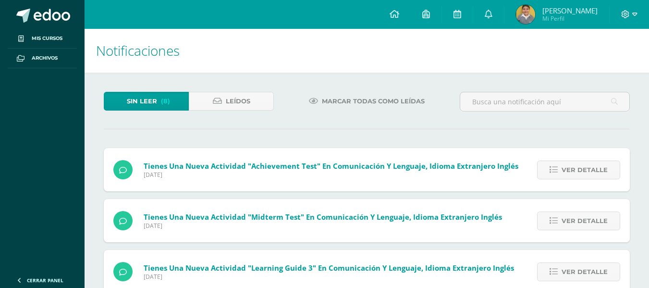 The height and width of the screenshot is (288, 649). Describe the element at coordinates (323, 217) in the screenshot. I see `span: Tienes una nueva actividad "Midterm test" En Comunicación y Lenguaje, Idioma Extranjero Inglés` at that location.